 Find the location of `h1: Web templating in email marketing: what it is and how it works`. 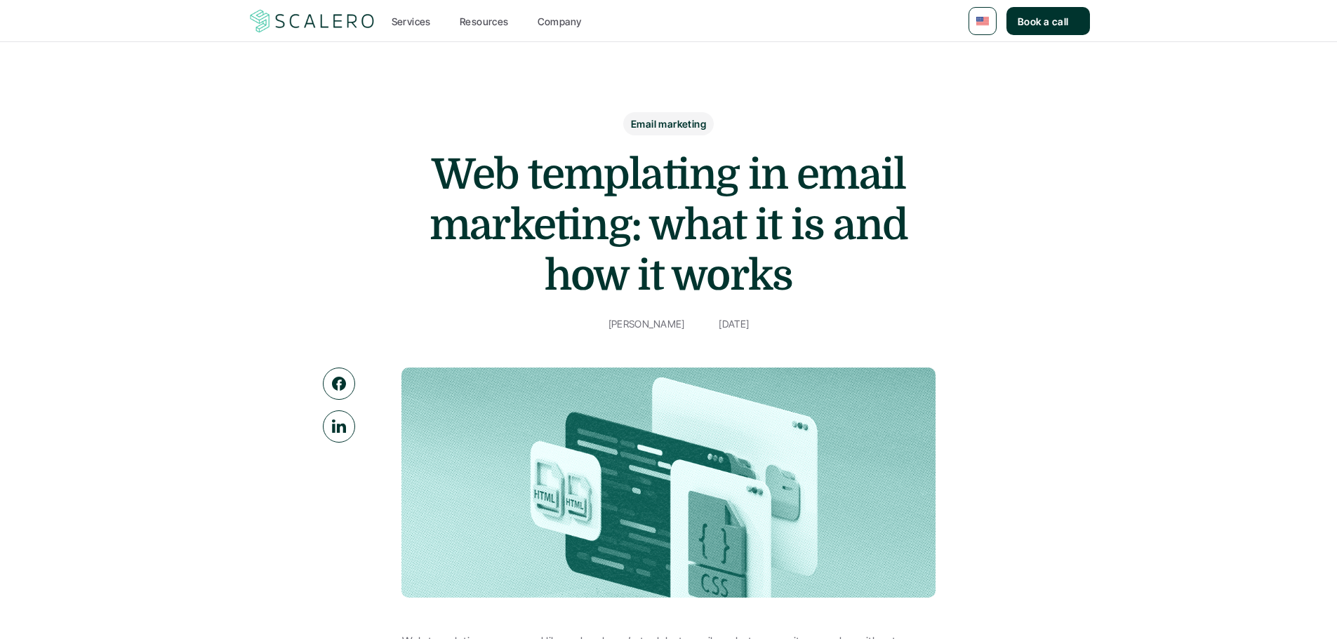

h1: Web templating in email marketing: what it is and how it works is located at coordinates (669, 225).